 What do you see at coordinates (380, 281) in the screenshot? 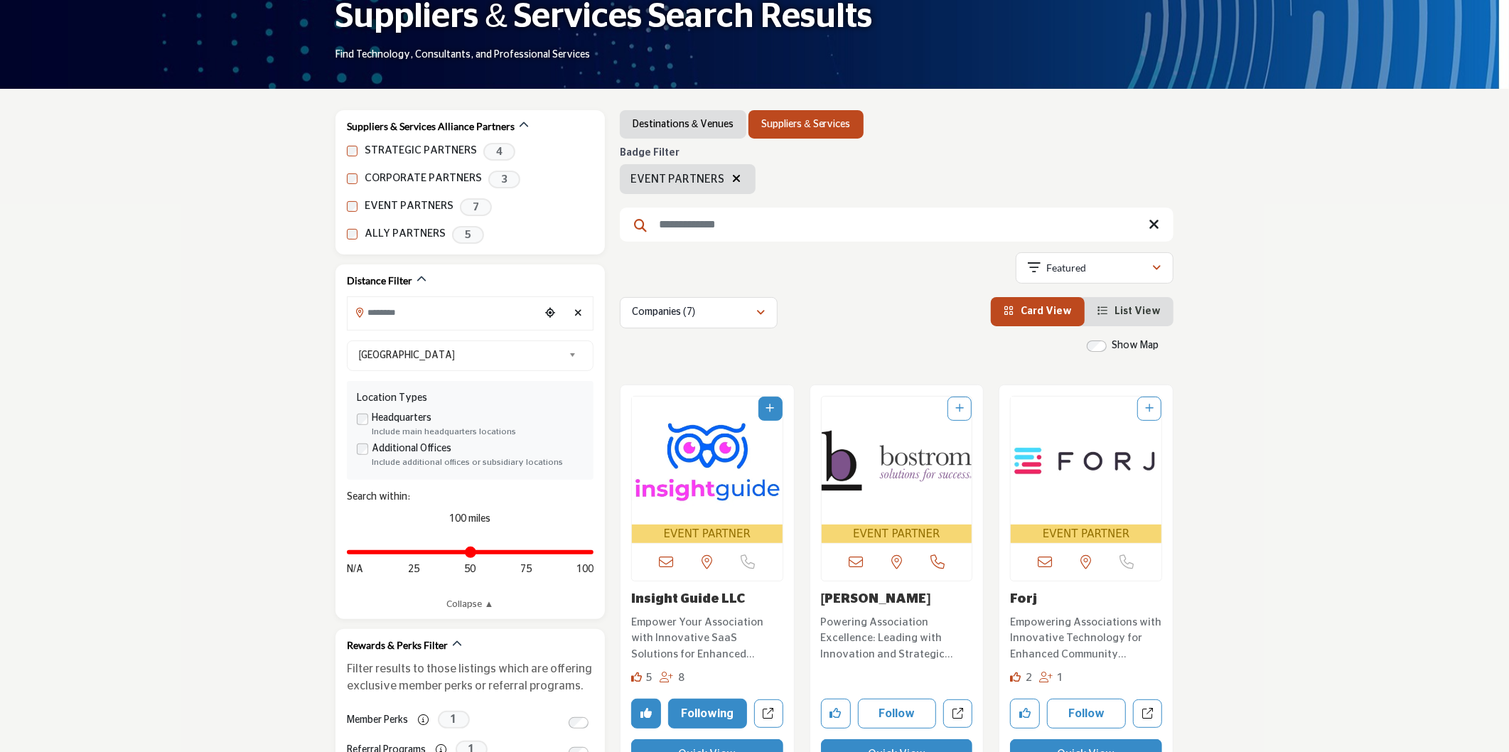
I see `h2: Distance Filter` at bounding box center [380, 281].